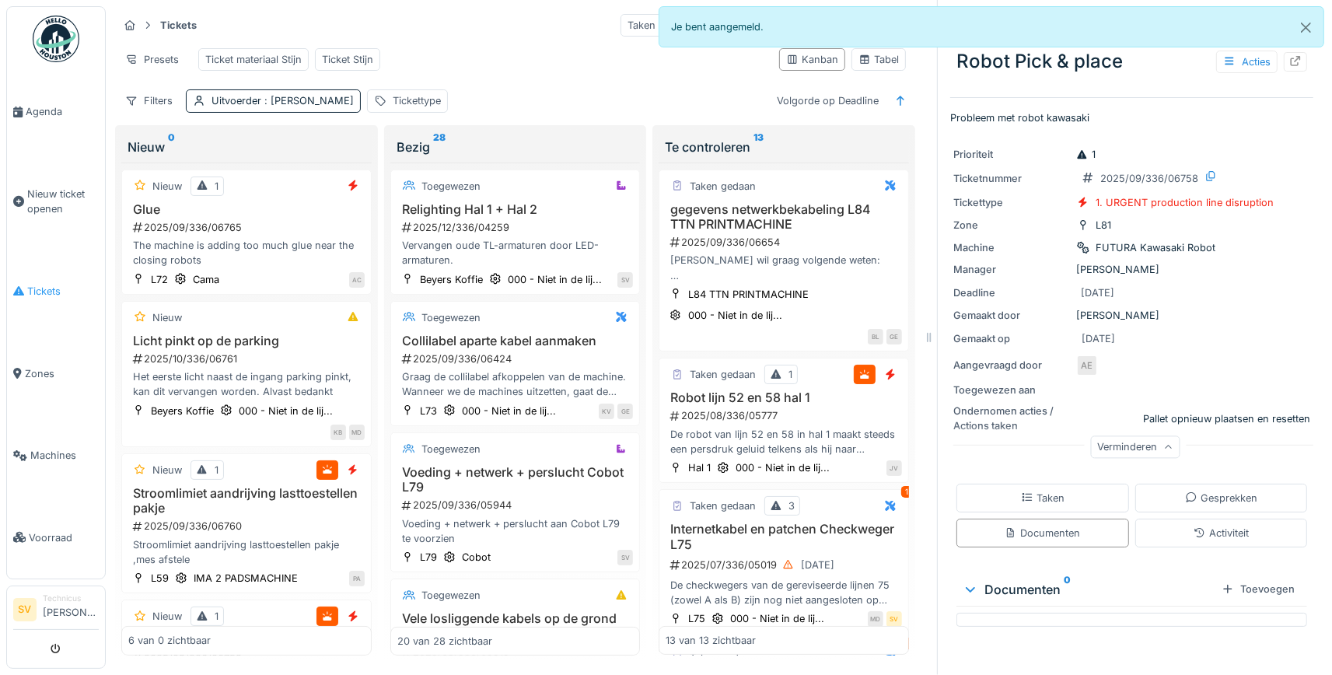  What do you see at coordinates (56, 373) in the screenshot?
I see `a: Zones` at bounding box center [56, 373].